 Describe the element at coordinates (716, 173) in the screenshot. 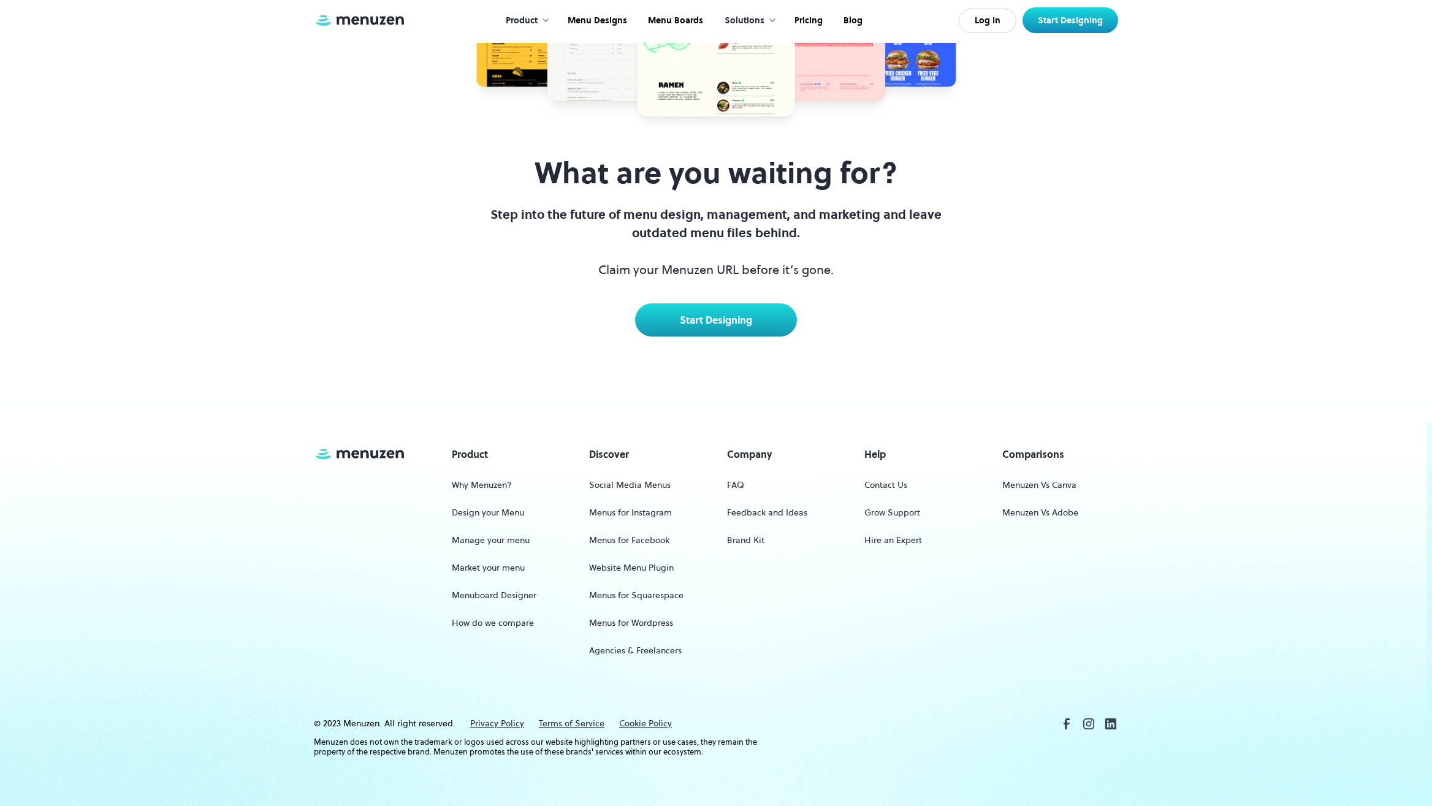

I see `h3: What are you waiting for?` at that location.